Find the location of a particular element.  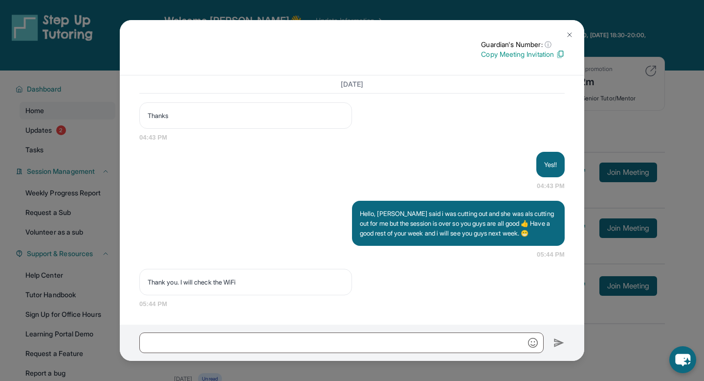

img: Send icon is located at coordinates (559, 342).